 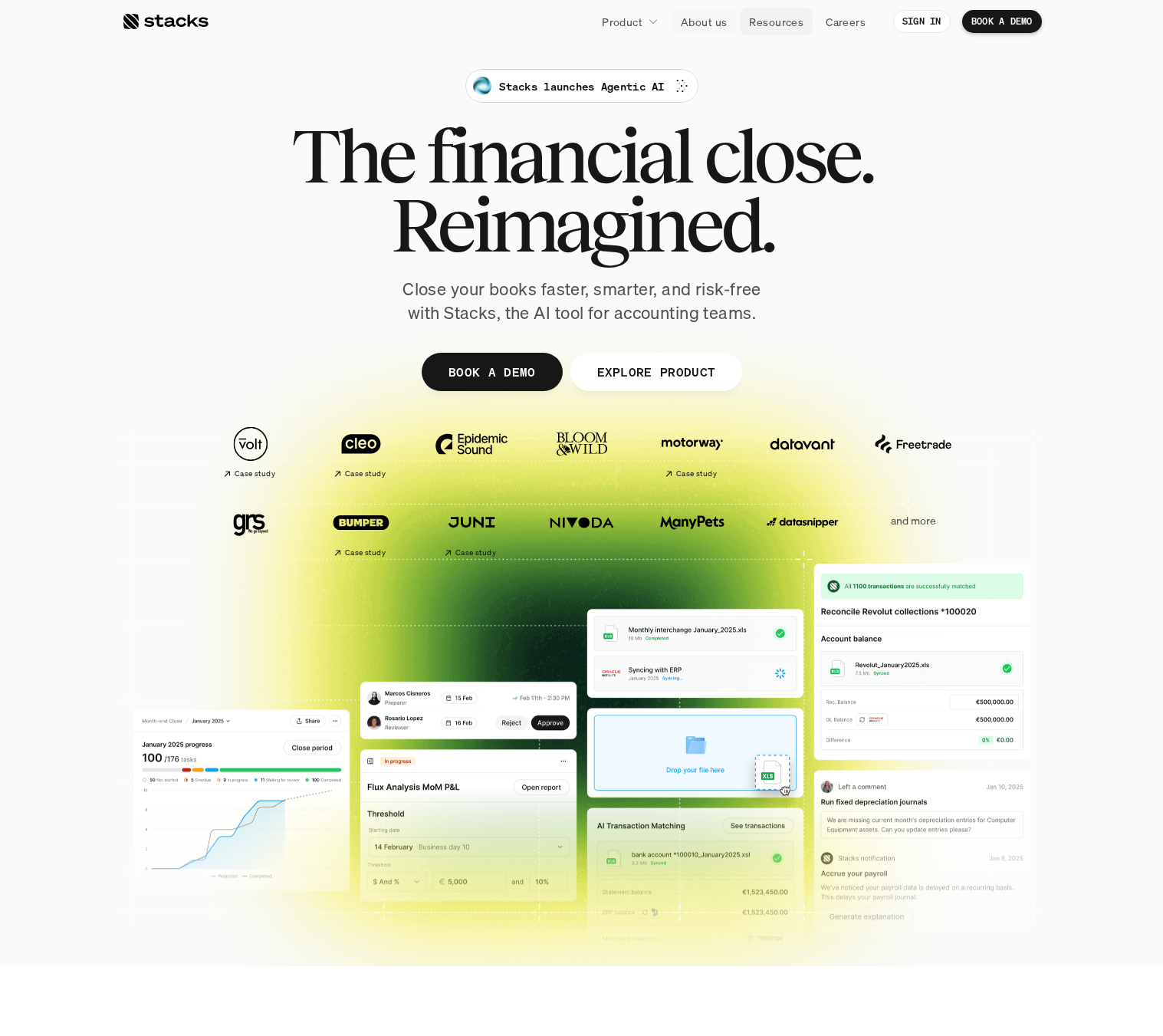 What do you see at coordinates (922, 21) in the screenshot?
I see `a: SIGN IN` at bounding box center [922, 21].